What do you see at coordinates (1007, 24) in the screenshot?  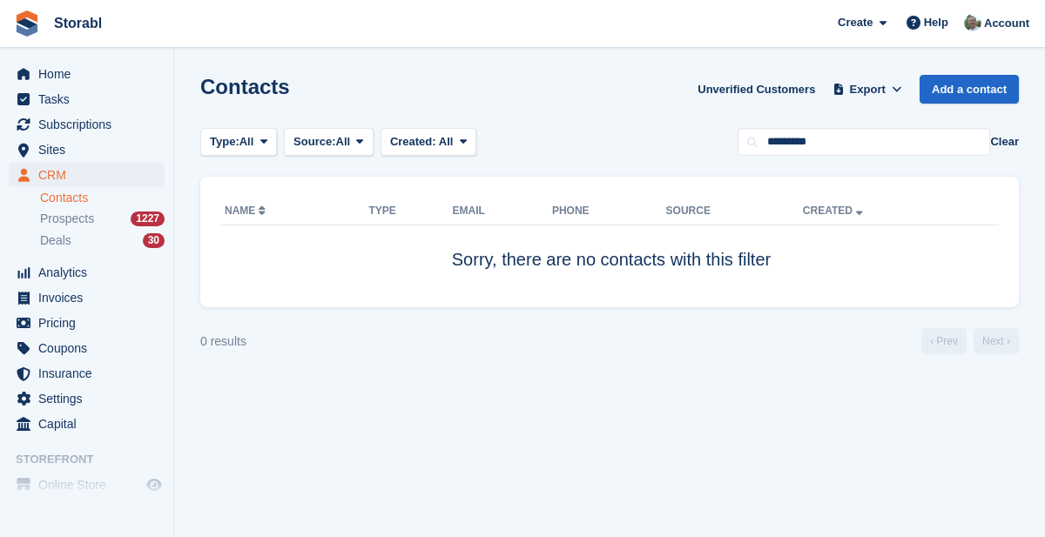 I see `span: Account` at bounding box center [1007, 24].